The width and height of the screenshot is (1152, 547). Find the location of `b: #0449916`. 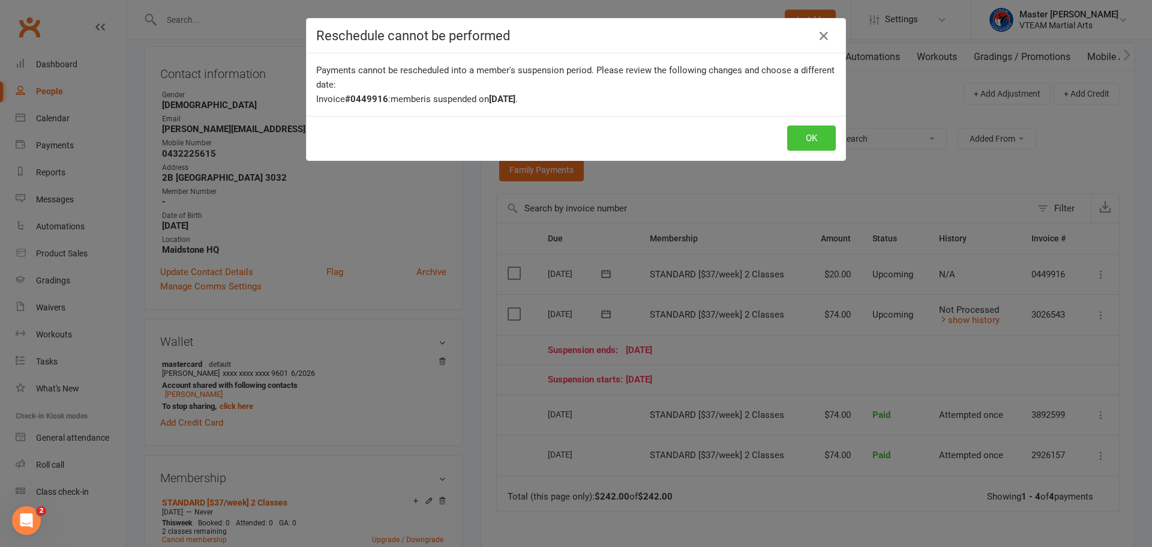

b: #0449916 is located at coordinates (367, 99).